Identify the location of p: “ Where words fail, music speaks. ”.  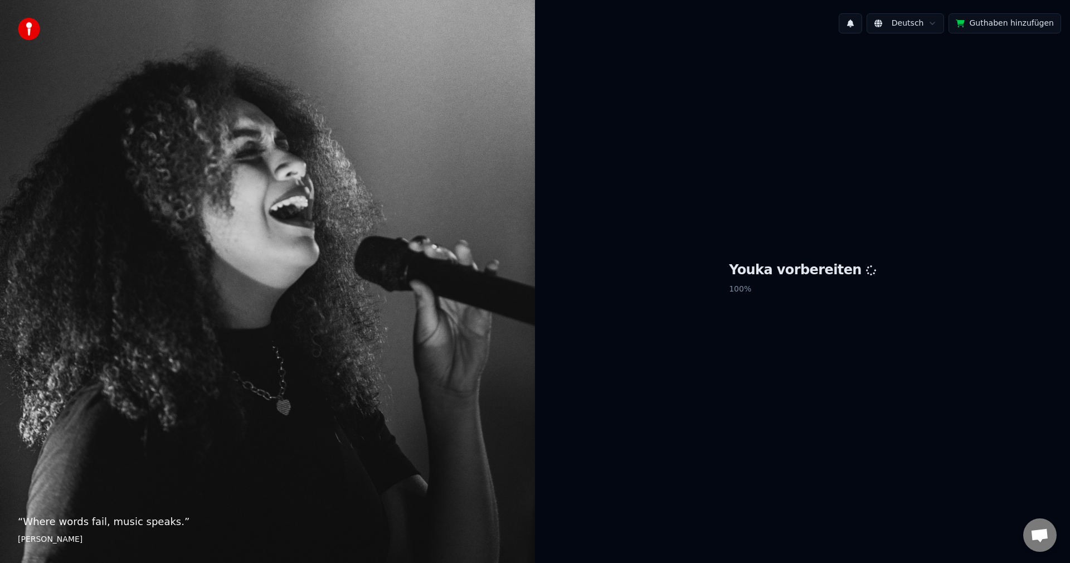
(267, 522).